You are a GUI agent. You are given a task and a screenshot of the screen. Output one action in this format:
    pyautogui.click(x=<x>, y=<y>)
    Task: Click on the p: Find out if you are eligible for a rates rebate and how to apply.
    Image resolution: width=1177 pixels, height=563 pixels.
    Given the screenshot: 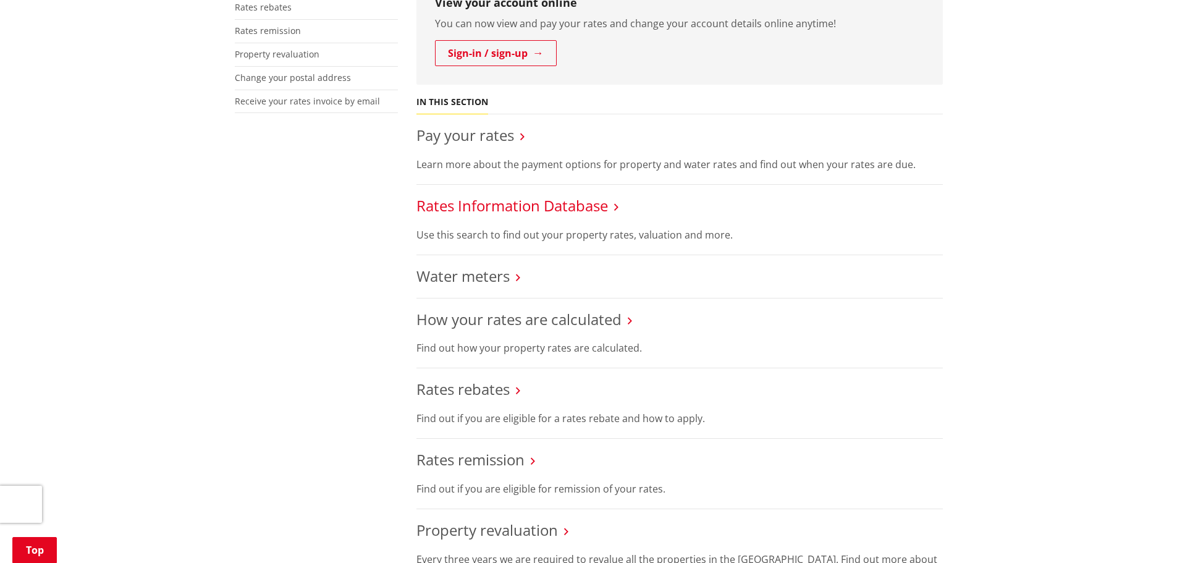 What is the action you would take?
    pyautogui.click(x=680, y=418)
    